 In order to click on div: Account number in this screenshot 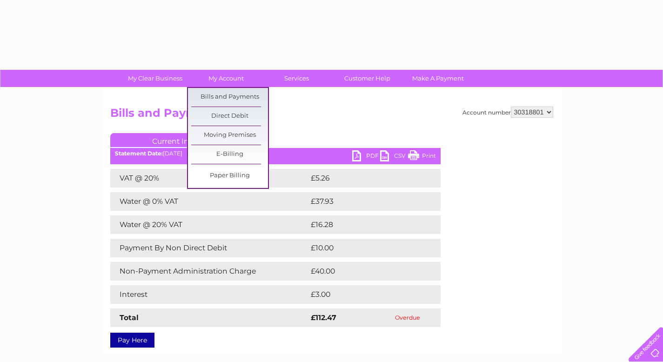, I will do `click(508, 112)`.